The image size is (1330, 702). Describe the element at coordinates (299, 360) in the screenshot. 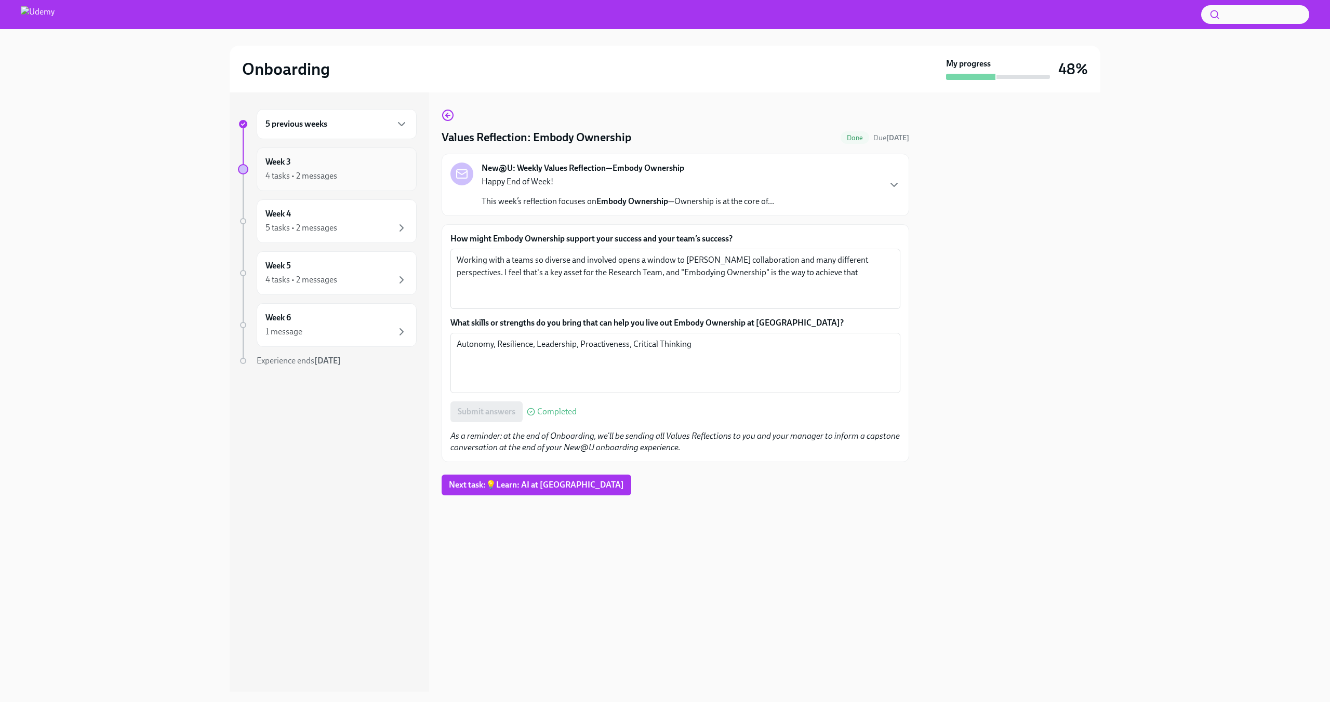

I see `span: Experience ends` at that location.